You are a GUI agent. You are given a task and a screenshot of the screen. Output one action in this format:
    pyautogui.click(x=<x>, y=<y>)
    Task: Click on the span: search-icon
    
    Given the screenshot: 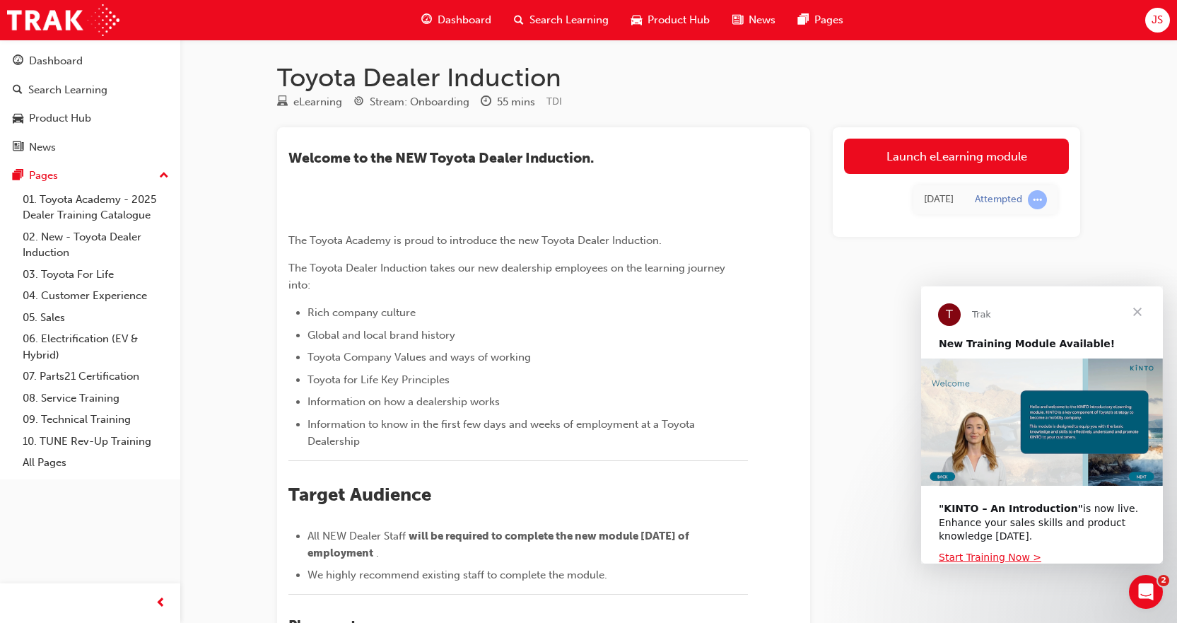 What is the action you would take?
    pyautogui.click(x=18, y=90)
    